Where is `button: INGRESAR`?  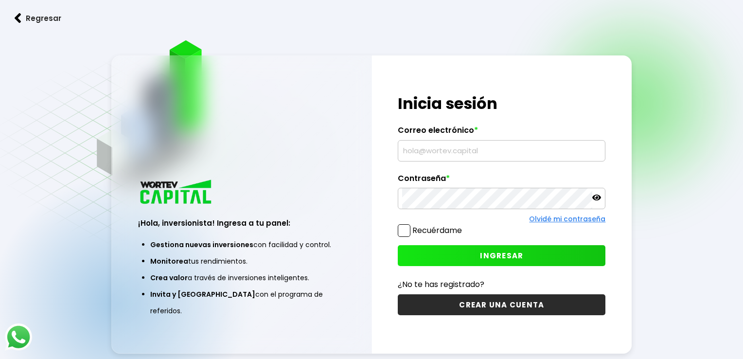 button: INGRESAR is located at coordinates (501, 255).